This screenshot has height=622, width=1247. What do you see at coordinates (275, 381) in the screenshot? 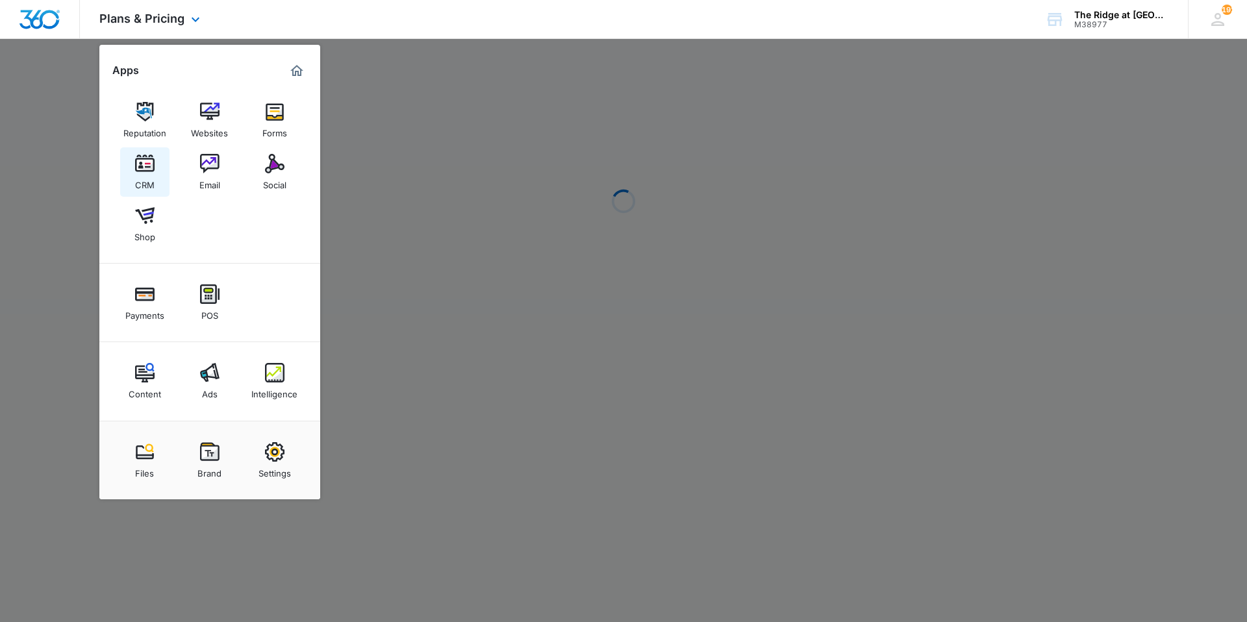
I see `a: Intelligence` at bounding box center [275, 381].